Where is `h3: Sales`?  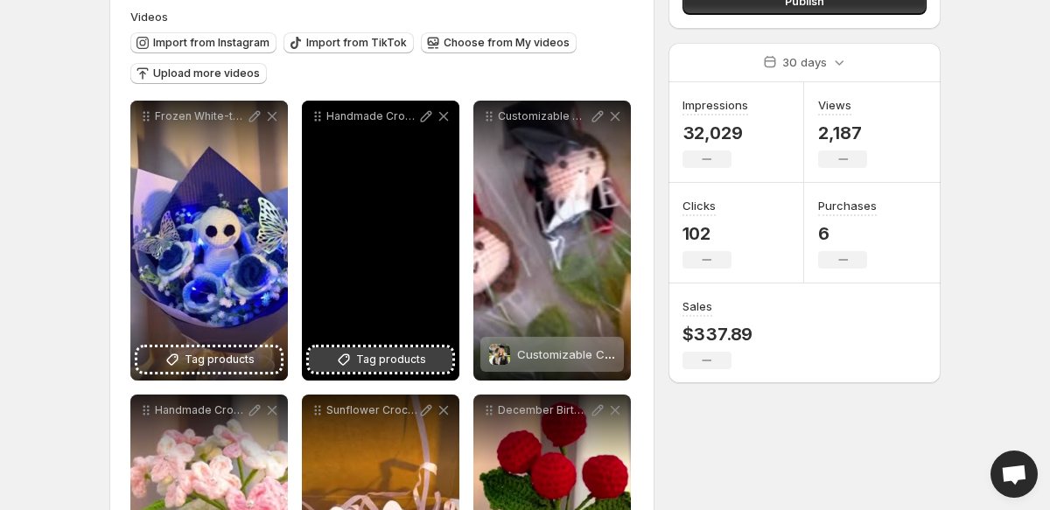
h3: Sales is located at coordinates (697, 306).